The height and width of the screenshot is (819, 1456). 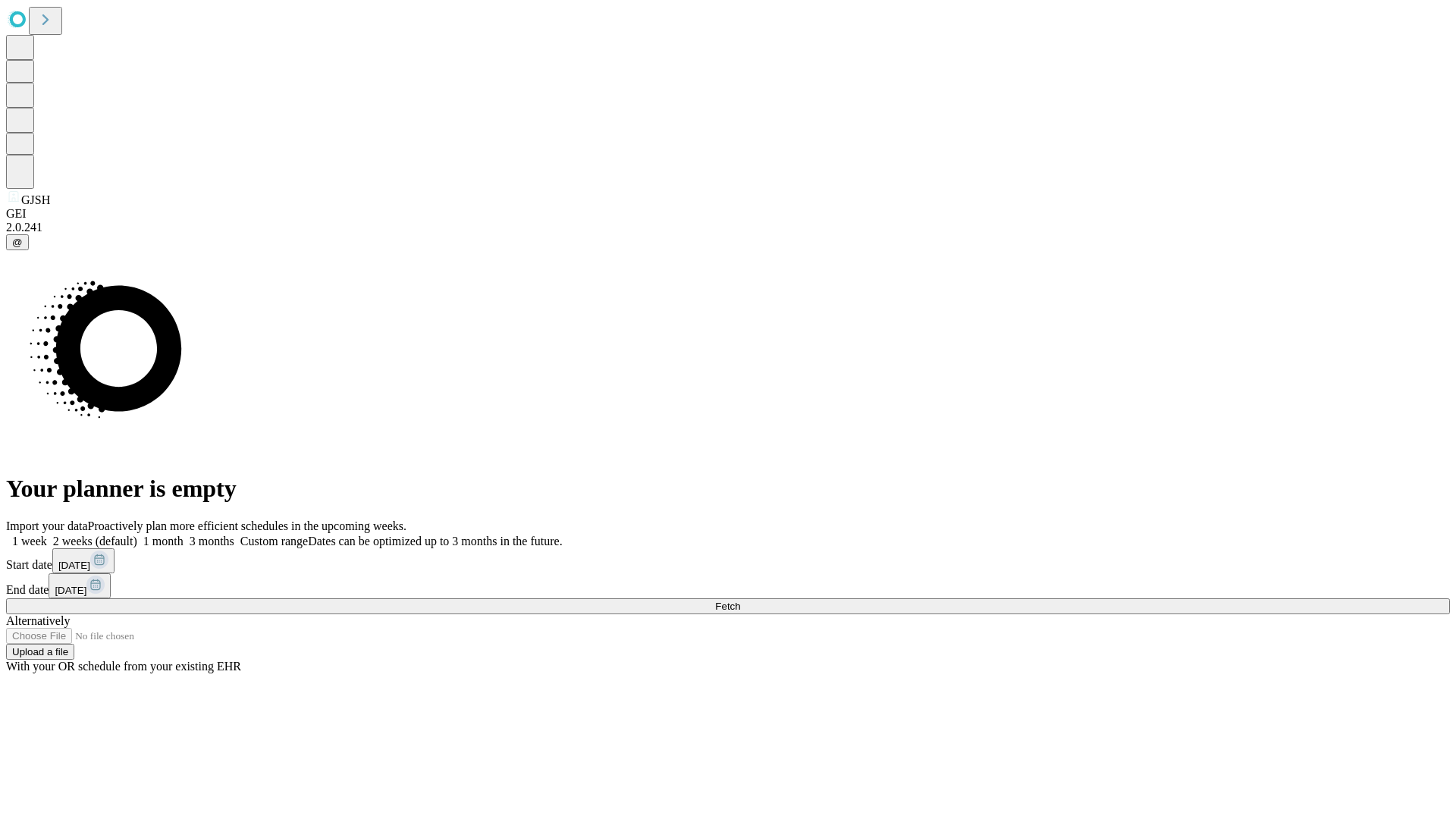 What do you see at coordinates (47, 526) in the screenshot?
I see `span: Import your data` at bounding box center [47, 526].